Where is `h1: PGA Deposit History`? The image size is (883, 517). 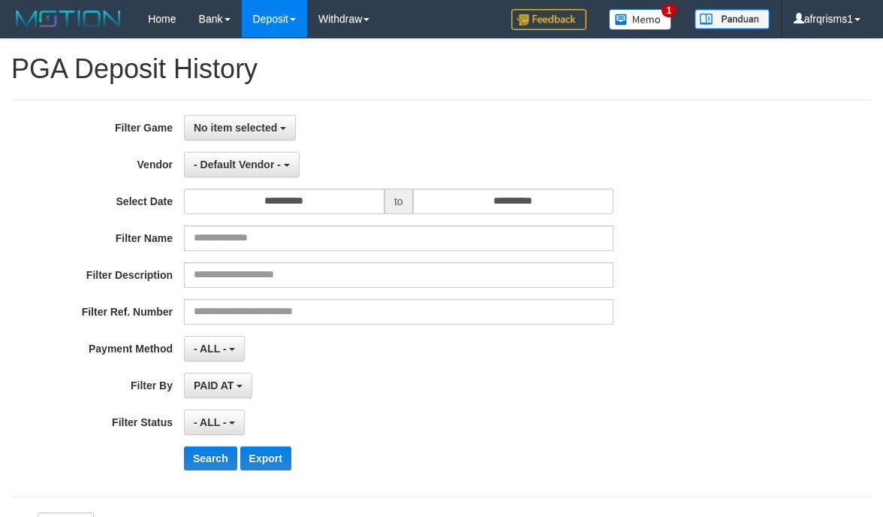
h1: PGA Deposit History is located at coordinates (442, 69).